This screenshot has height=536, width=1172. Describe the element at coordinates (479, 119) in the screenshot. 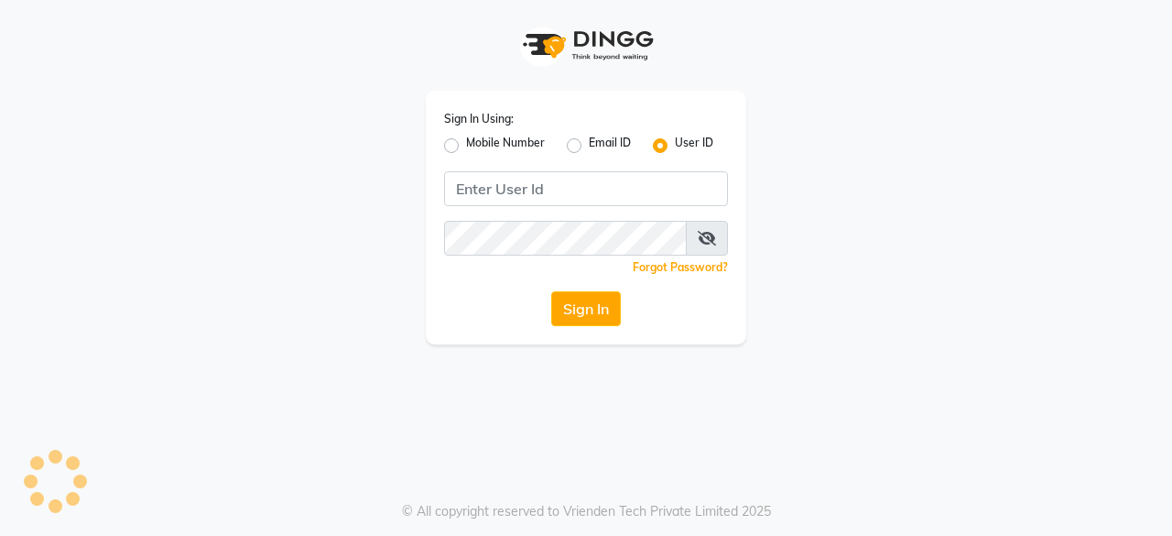

I see `label: Sign In Using:` at that location.